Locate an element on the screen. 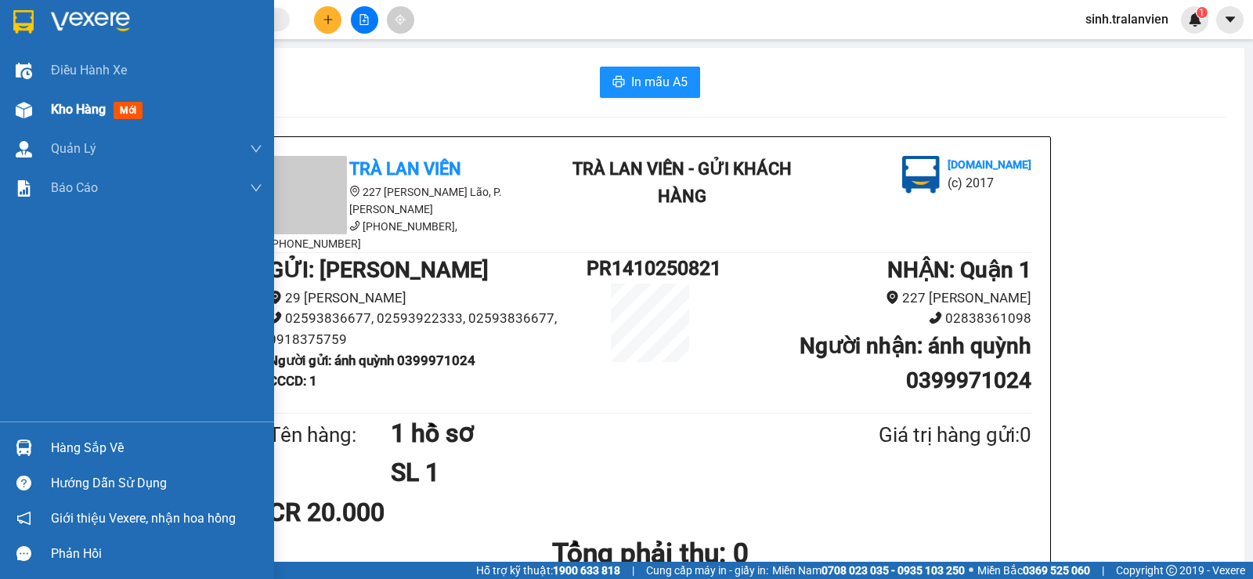 Image resolution: width=1253 pixels, height=579 pixels. h1: Tổng phải thu: 0 is located at coordinates (650, 553).